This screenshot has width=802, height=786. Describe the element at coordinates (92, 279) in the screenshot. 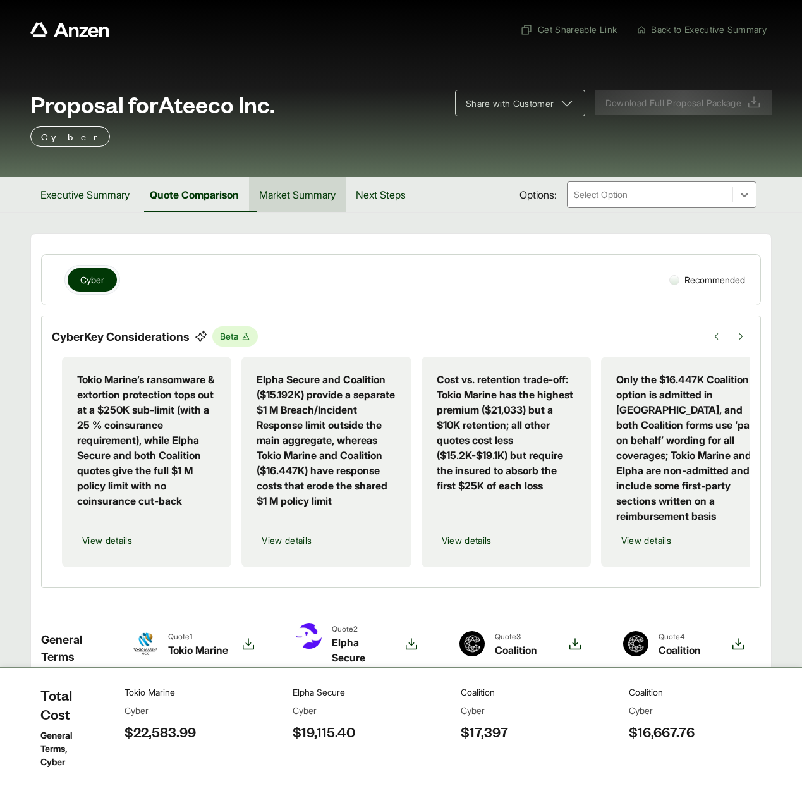

I see `span: Cyber` at that location.